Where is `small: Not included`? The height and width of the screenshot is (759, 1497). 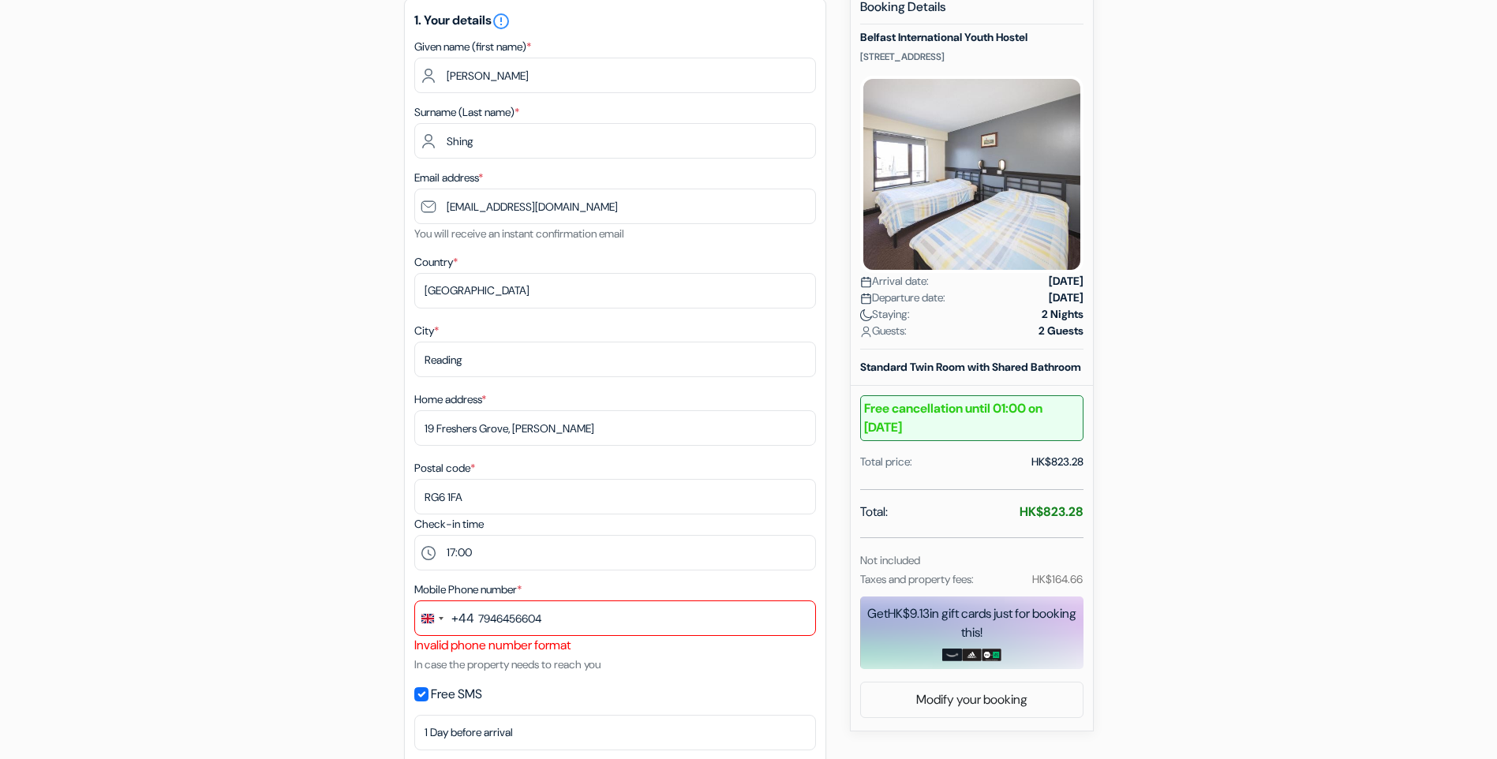
small: Not included is located at coordinates (890, 560).